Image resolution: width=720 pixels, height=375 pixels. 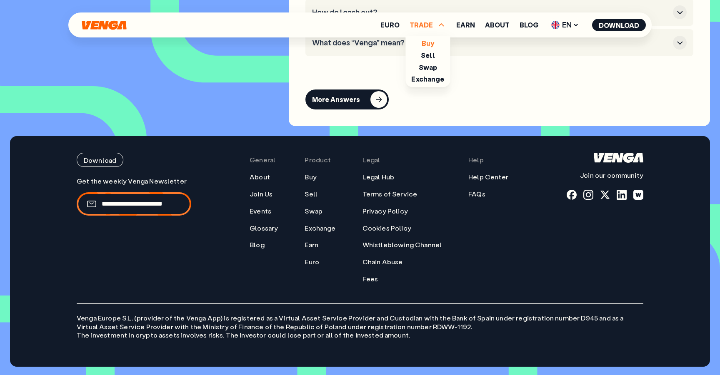 What do you see at coordinates (588, 195) in the screenshot?
I see `a: instagram` at bounding box center [588, 195].